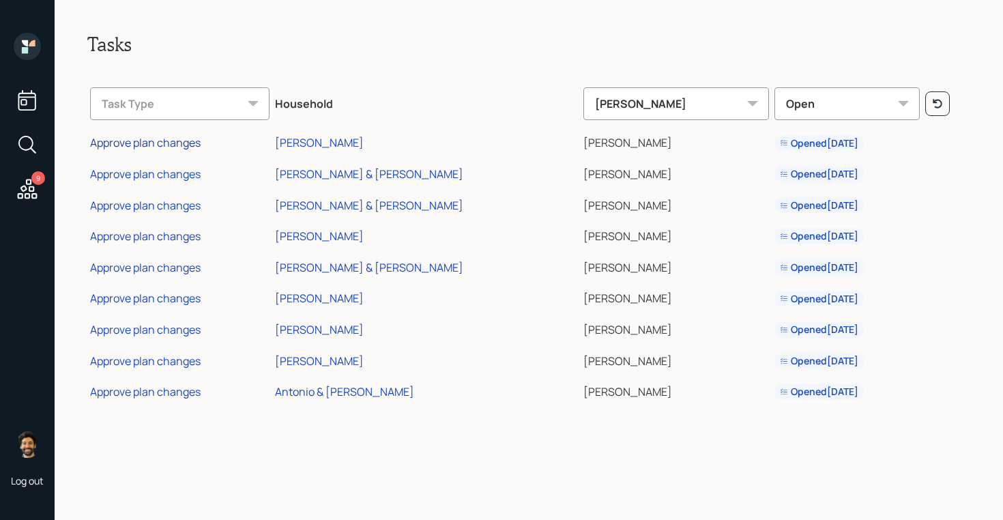 The width and height of the screenshot is (1003, 520). What do you see at coordinates (426, 102) in the screenshot?
I see `th: Household` at bounding box center [426, 102].